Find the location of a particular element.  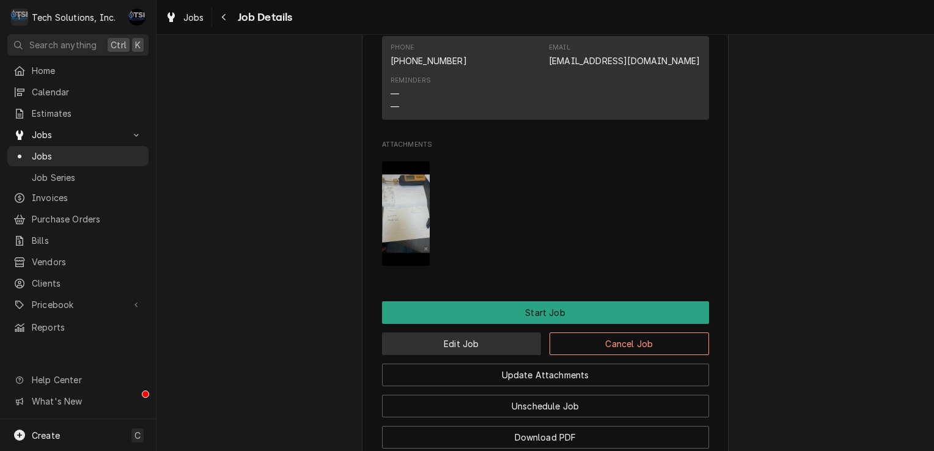

button: Download PDF is located at coordinates (545, 437).